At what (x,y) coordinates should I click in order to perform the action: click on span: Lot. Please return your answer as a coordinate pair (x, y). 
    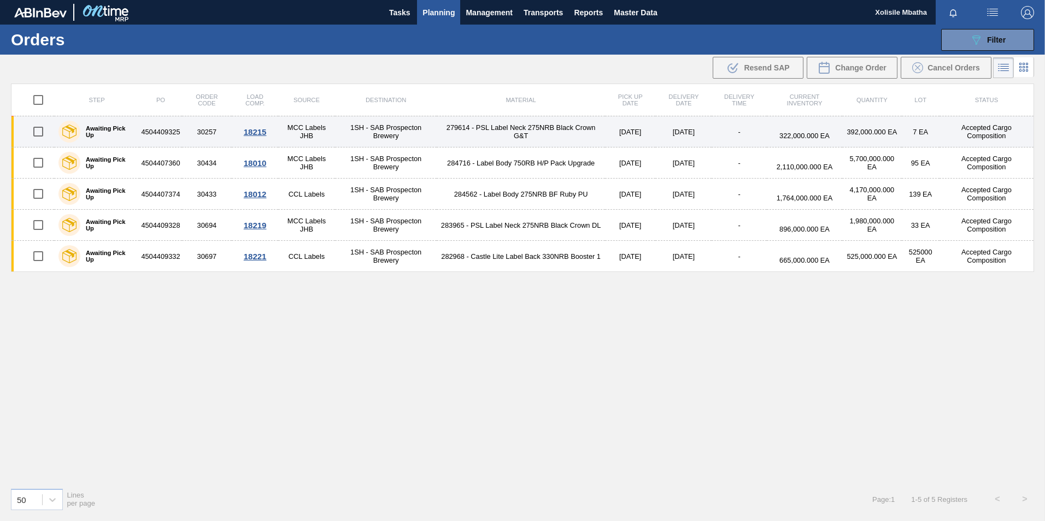
    Looking at the image, I should click on (920, 100).